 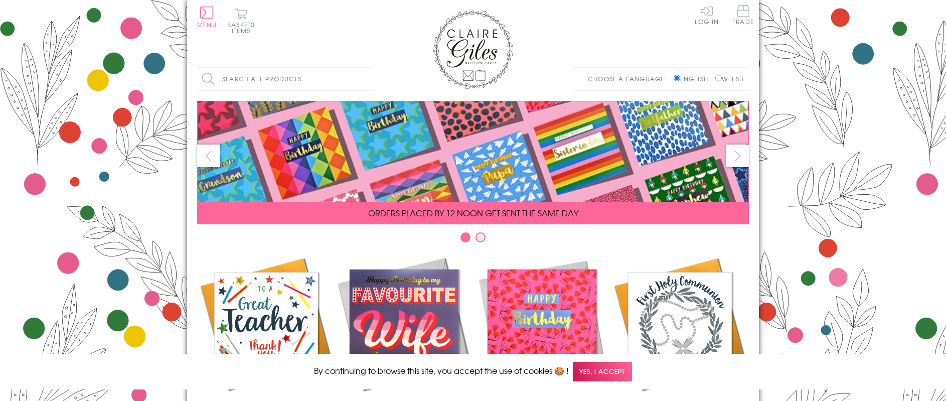 What do you see at coordinates (693, 79) in the screenshot?
I see `label: English` at bounding box center [693, 79].